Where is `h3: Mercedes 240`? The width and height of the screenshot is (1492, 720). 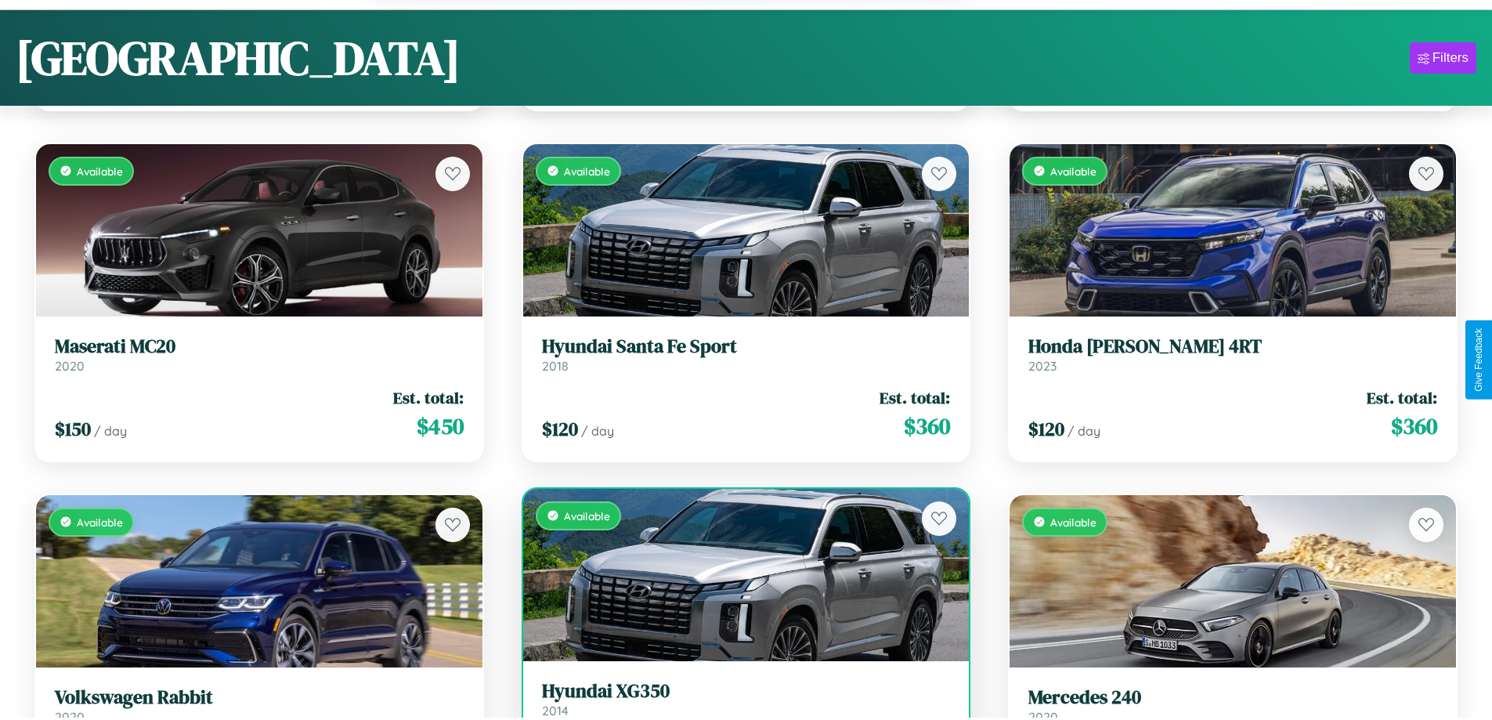
h3: Mercedes 240 is located at coordinates (1233, 697).